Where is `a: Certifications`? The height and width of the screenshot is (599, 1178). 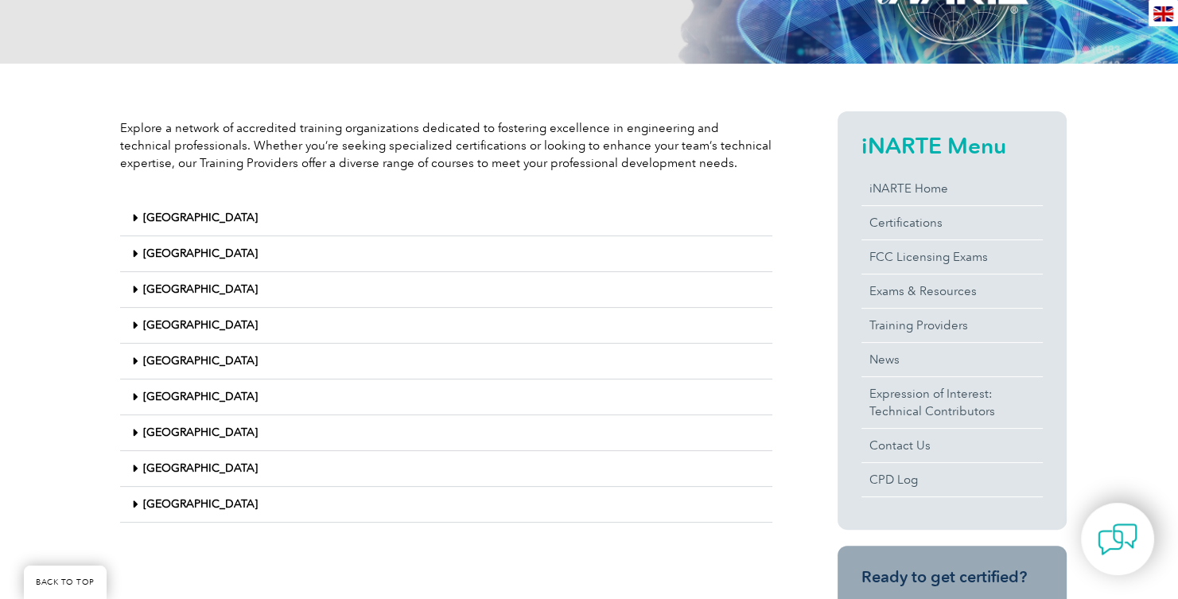 a: Certifications is located at coordinates (952, 223).